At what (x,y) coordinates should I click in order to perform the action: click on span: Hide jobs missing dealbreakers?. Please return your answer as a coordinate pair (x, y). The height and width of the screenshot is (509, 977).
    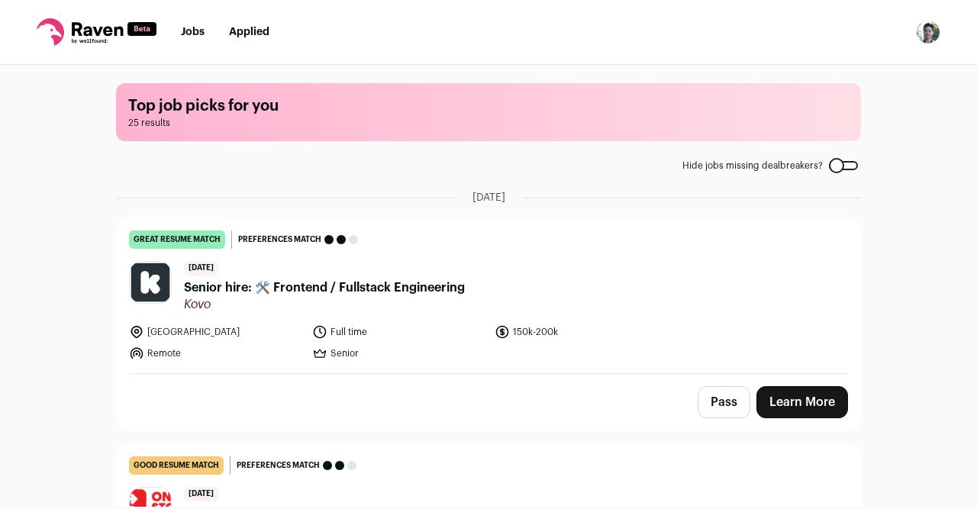
    Looking at the image, I should click on (753, 166).